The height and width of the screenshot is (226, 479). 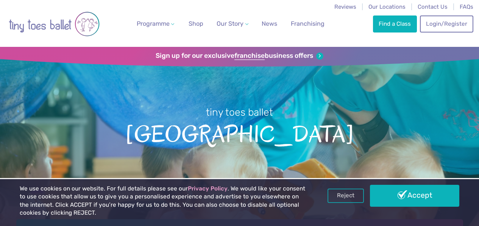 What do you see at coordinates (239, 112) in the screenshot?
I see `small: tiny toes ballet` at bounding box center [239, 112].